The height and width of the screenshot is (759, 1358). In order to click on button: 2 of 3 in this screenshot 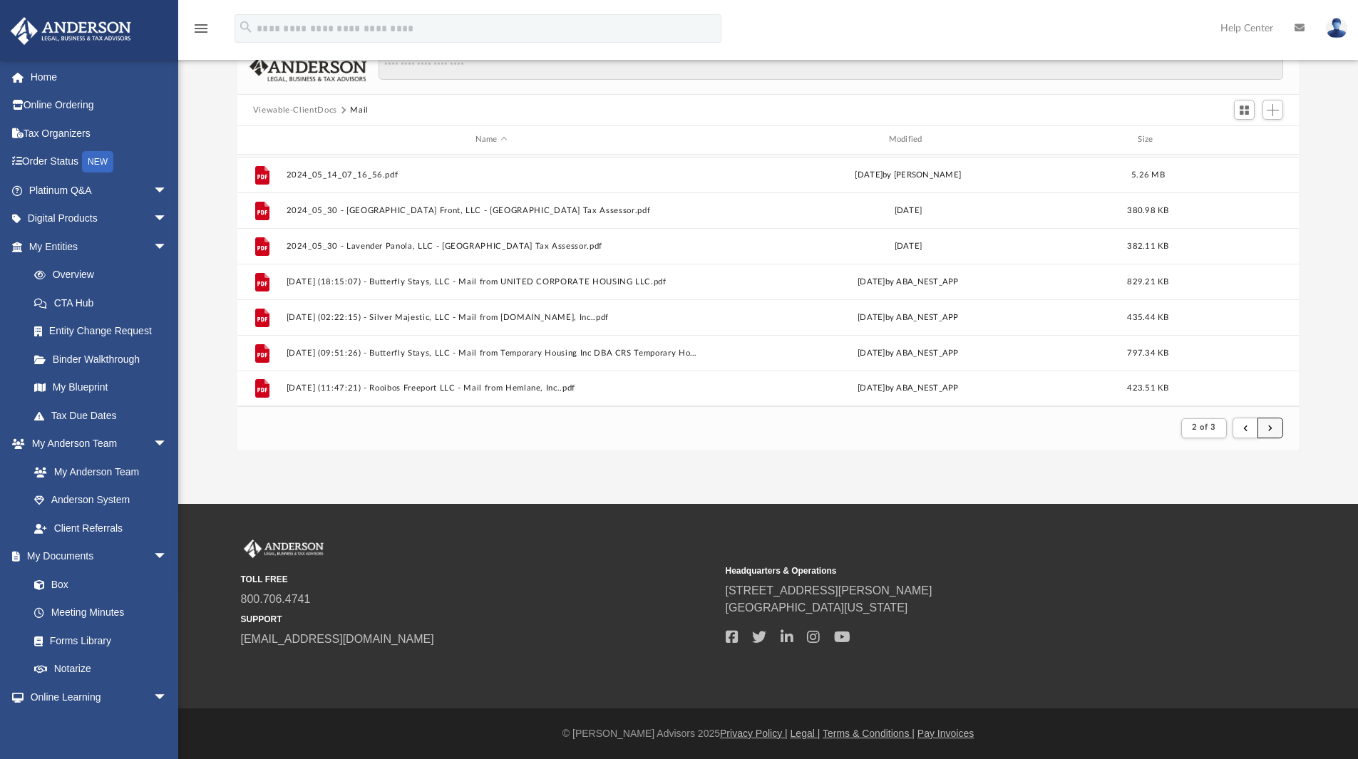, I will do `click(1203, 428)`.